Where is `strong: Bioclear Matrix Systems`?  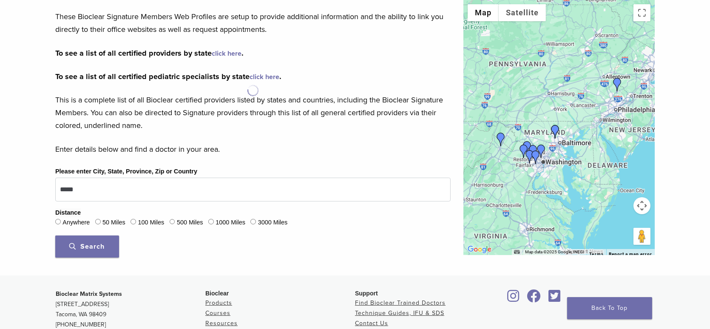
strong: Bioclear Matrix Systems is located at coordinates (89, 294).